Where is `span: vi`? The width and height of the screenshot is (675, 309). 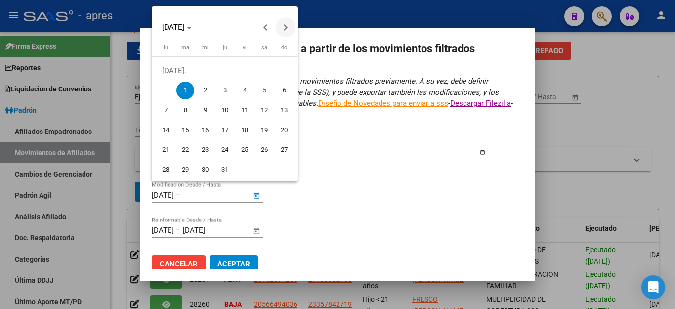 span: vi is located at coordinates (245, 47).